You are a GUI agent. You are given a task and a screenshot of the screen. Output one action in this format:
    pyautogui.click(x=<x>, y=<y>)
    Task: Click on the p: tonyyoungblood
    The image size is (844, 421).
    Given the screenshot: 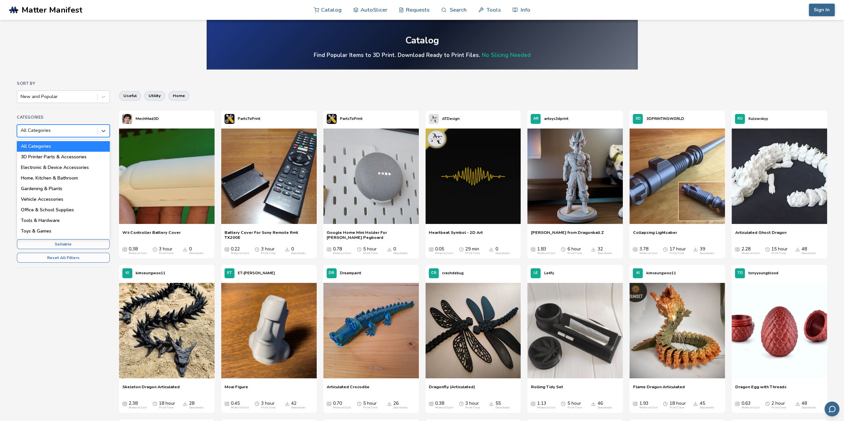 What is the action you would take?
    pyautogui.click(x=763, y=273)
    